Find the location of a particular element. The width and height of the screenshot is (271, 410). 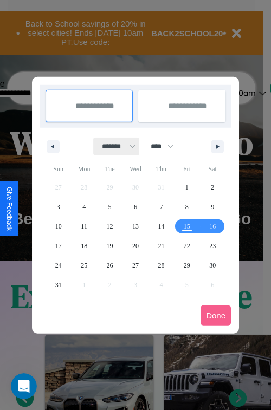

button: 10 is located at coordinates (58, 227).